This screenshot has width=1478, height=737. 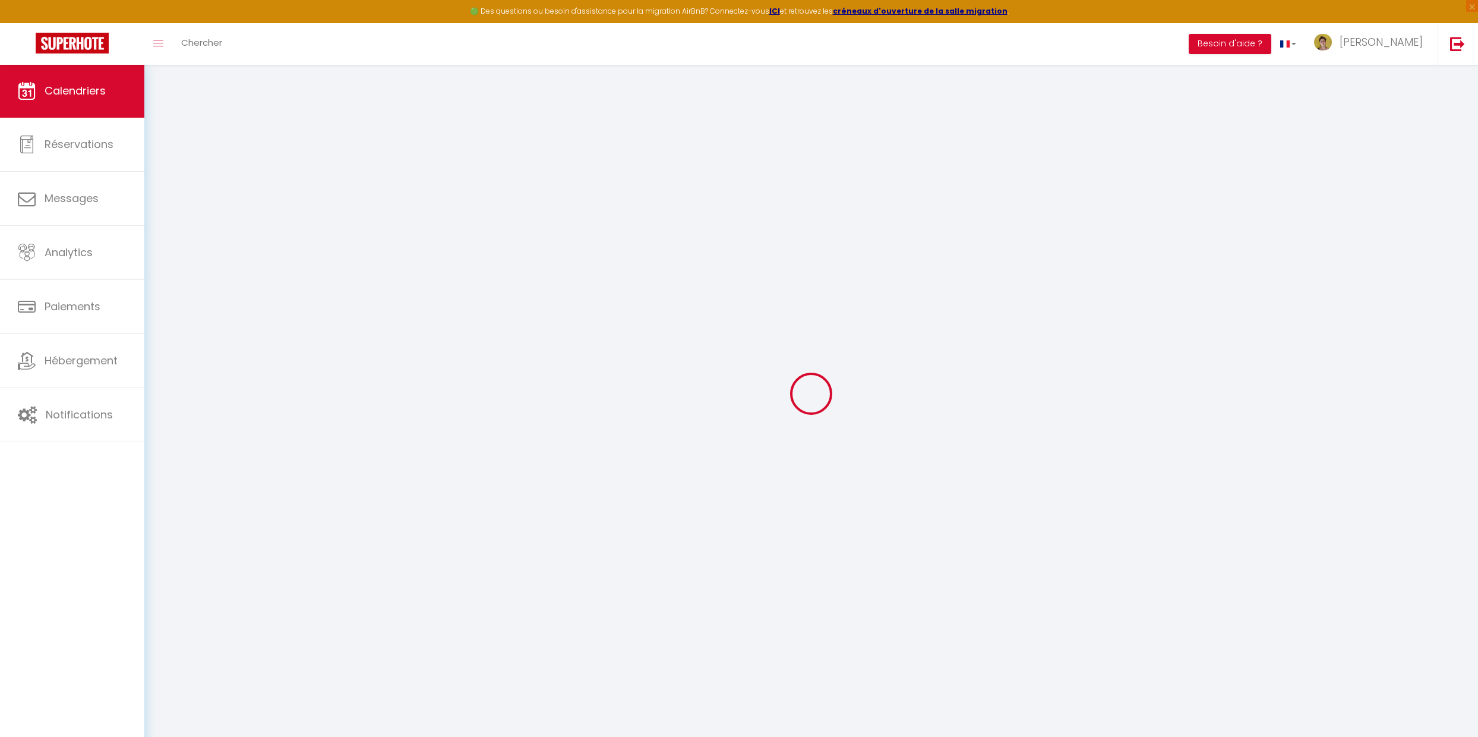 What do you see at coordinates (68, 252) in the screenshot?
I see `span: Analytics` at bounding box center [68, 252].